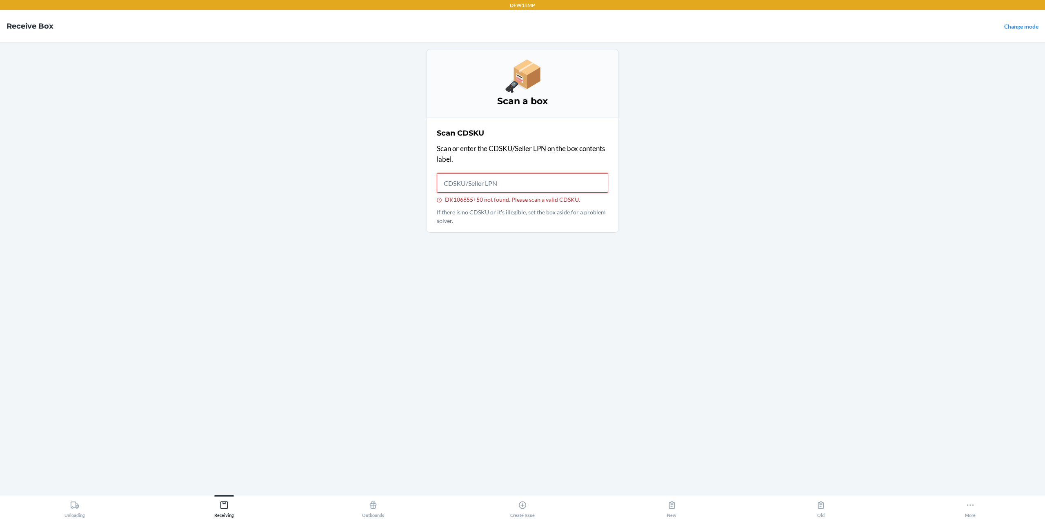 The image size is (1045, 519). Describe the element at coordinates (523, 506) in the screenshot. I see `button: Create Issue` at that location.